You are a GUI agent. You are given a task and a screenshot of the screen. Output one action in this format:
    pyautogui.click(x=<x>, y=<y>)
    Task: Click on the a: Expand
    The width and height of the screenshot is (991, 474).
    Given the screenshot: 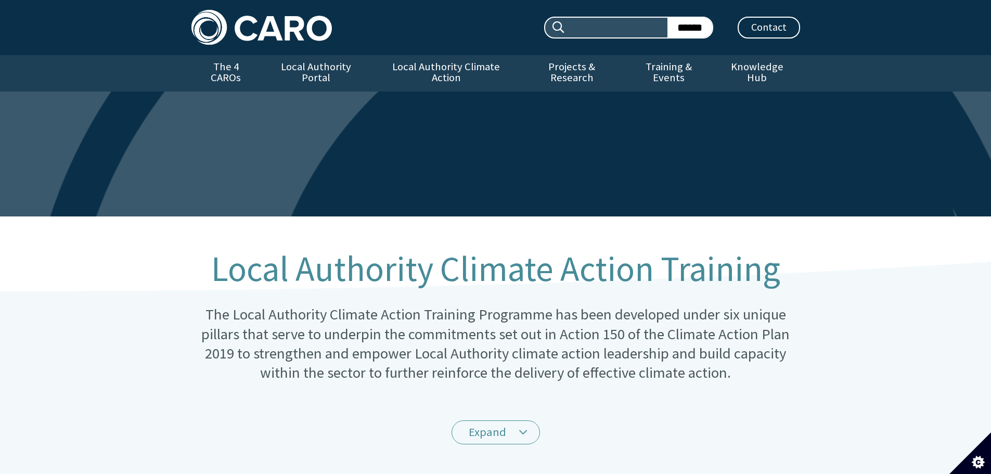 What is the action you would take?
    pyautogui.click(x=496, y=432)
    